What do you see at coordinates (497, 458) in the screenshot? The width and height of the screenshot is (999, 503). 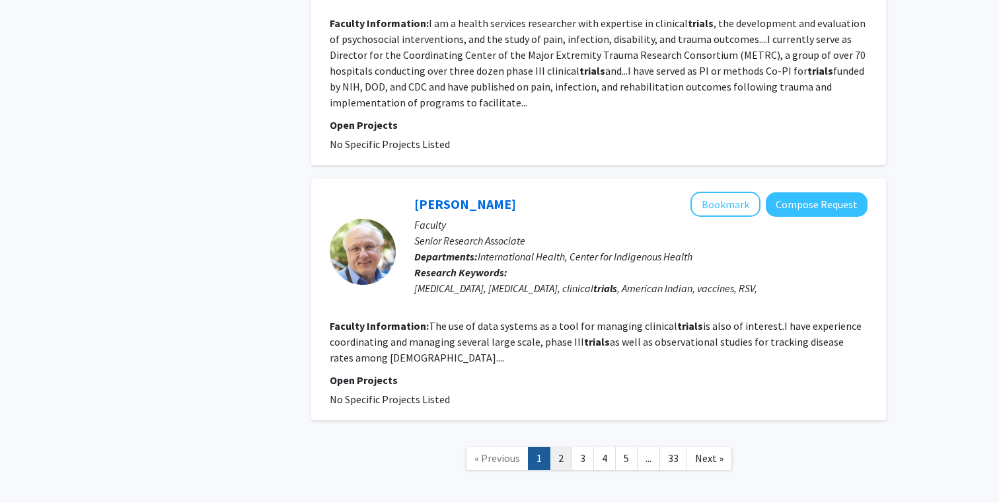 I see `a: Previous Page` at bounding box center [497, 458].